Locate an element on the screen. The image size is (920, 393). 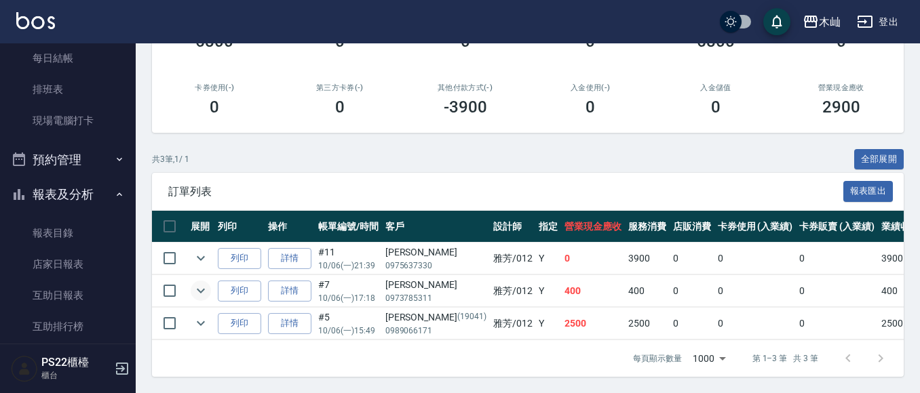
h2: 入金儲值 is located at coordinates (716, 87).